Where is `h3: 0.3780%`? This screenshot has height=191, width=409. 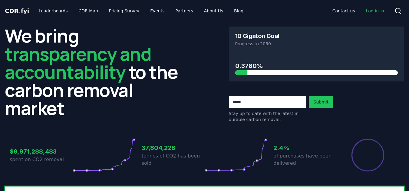 h3: 0.3780% is located at coordinates (316, 66).